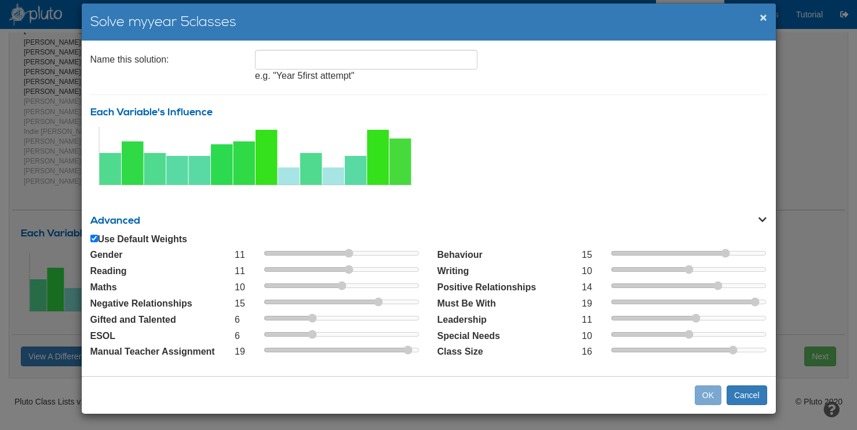 This screenshot has height=430, width=857. What do you see at coordinates (152, 352) in the screenshot?
I see `label: Manual Teacher Assignment` at bounding box center [152, 352].